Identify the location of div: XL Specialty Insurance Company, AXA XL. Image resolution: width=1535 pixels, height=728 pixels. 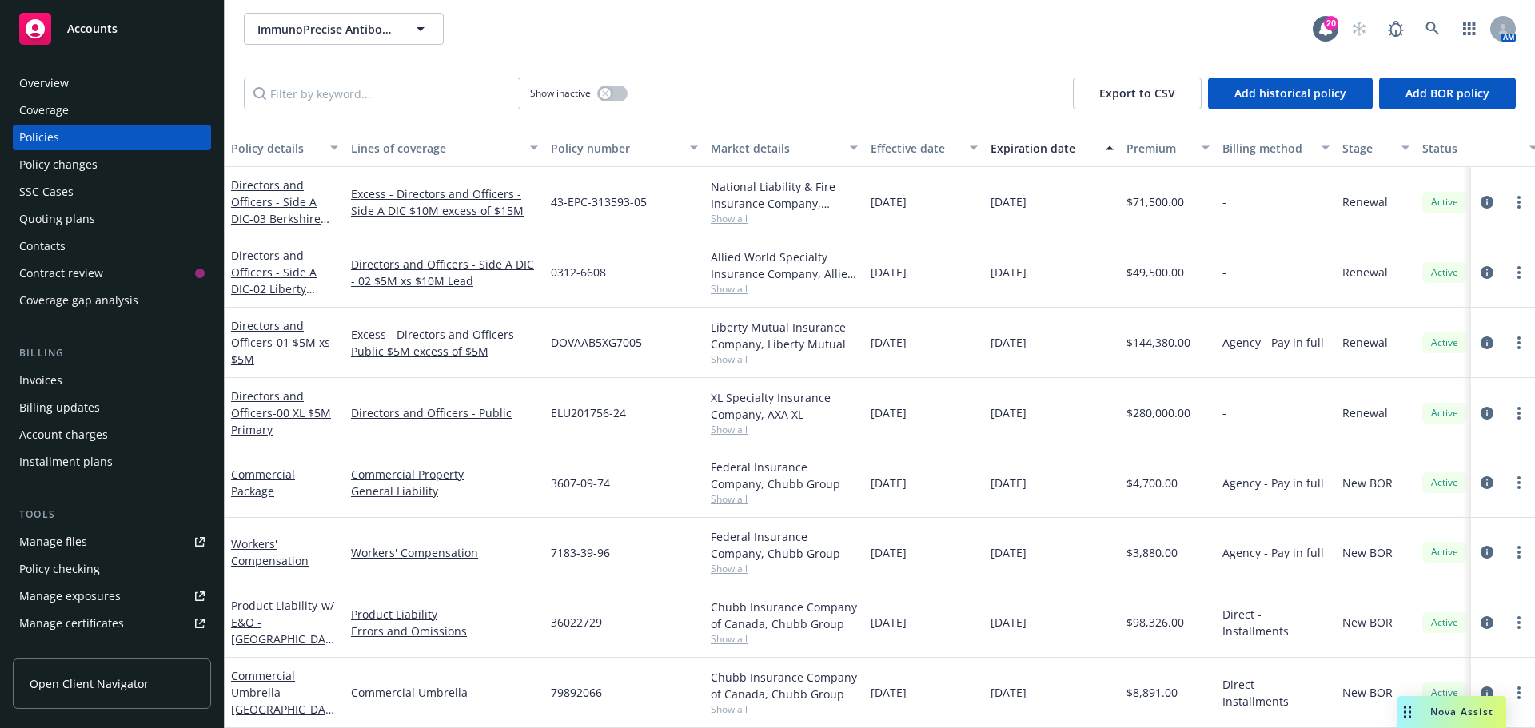
(784, 406).